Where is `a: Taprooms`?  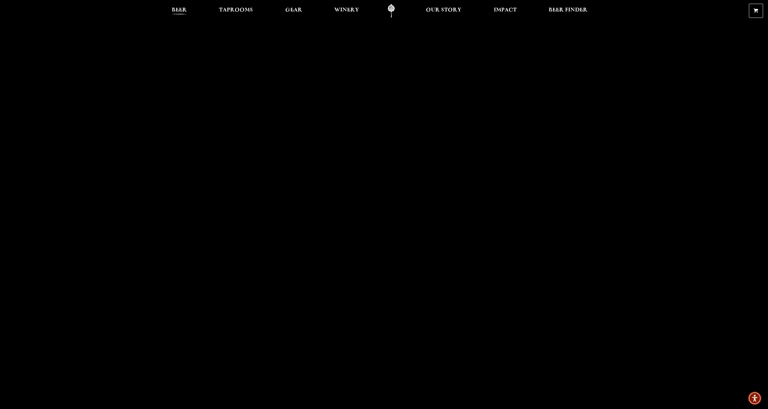
a: Taprooms is located at coordinates (236, 11).